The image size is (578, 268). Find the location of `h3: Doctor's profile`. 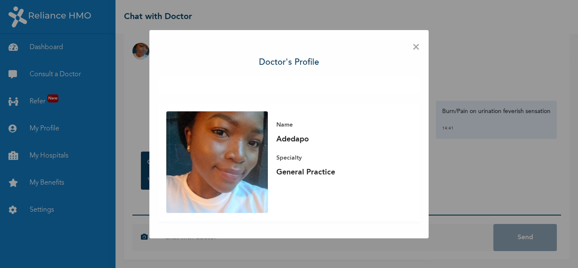

h3: Doctor's profile is located at coordinates (289, 63).